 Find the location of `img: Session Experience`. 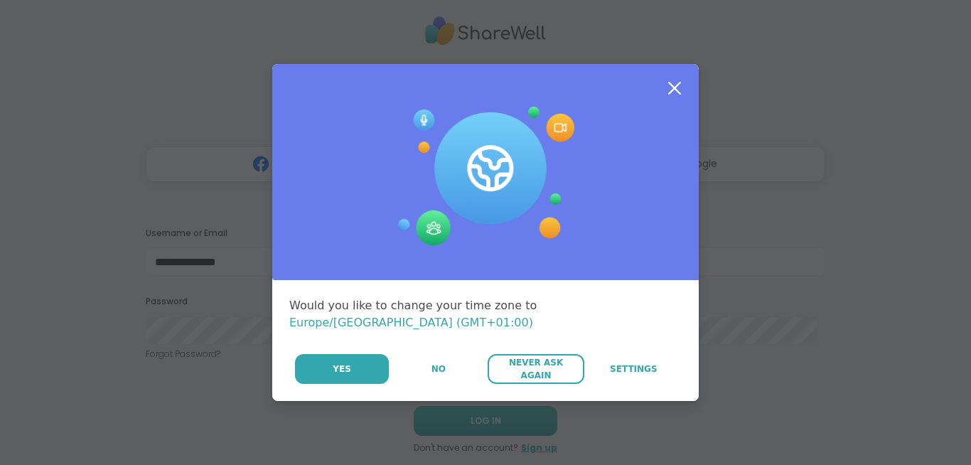

img: Session Experience is located at coordinates (485, 176).